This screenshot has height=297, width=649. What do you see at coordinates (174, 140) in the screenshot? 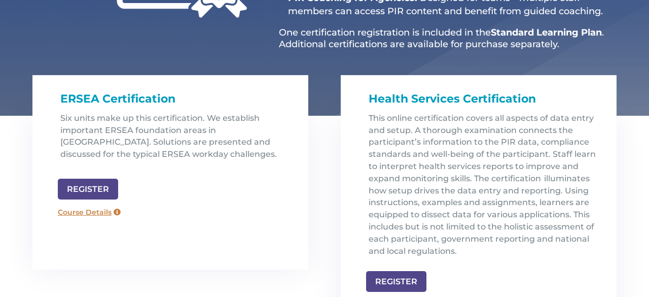
I see `p: Six units make up this certification. We establish important ERSEA foundation areas in [GEOGRAPHI...` at bounding box center [174, 140].